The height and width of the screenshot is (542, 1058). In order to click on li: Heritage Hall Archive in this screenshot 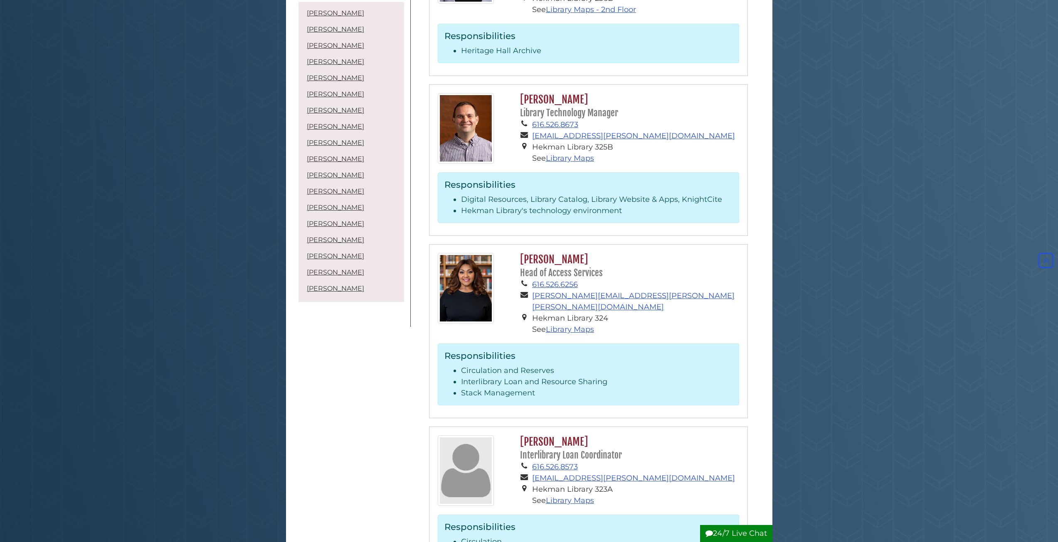, I will do `click(596, 51)`.